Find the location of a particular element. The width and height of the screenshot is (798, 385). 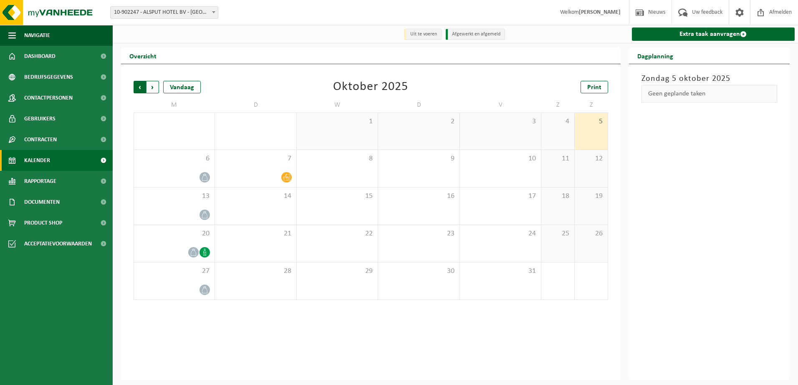

span: Kalender is located at coordinates (37, 161).